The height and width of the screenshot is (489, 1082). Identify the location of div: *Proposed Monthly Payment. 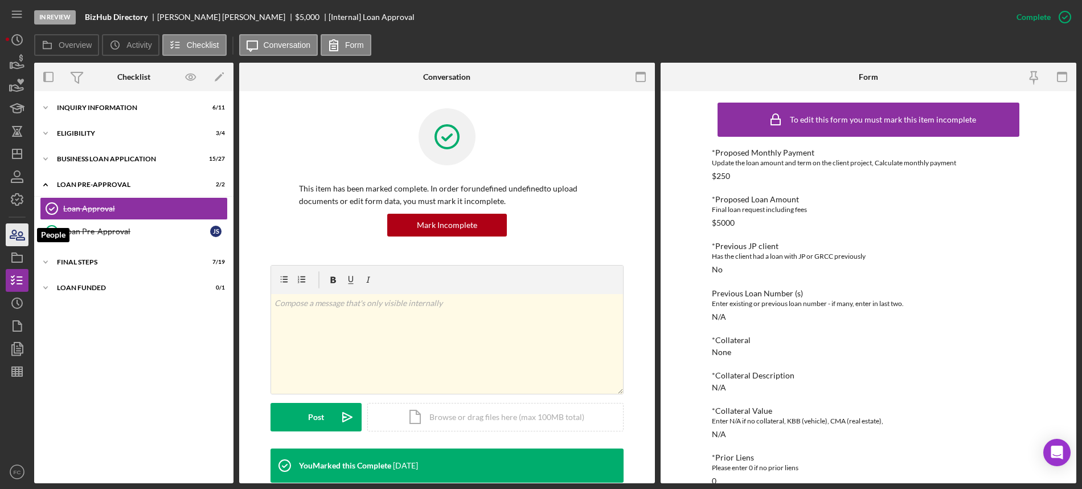
(869, 153).